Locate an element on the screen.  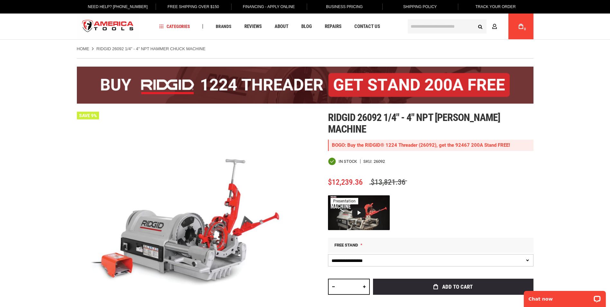
strong: RIDGID 26092 1/4" - 4" NPT HAMMER CHUCK MACHINE is located at coordinates (151, 49).